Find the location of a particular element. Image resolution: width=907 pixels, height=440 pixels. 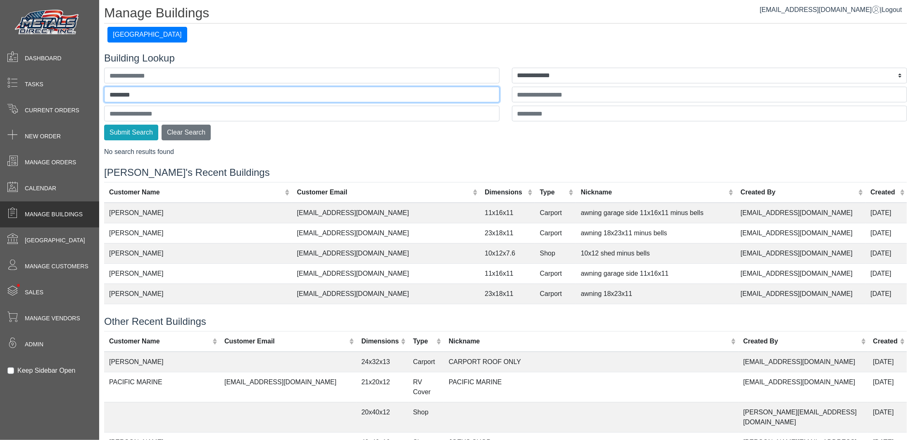

span: Manage Vendors is located at coordinates (52, 318).